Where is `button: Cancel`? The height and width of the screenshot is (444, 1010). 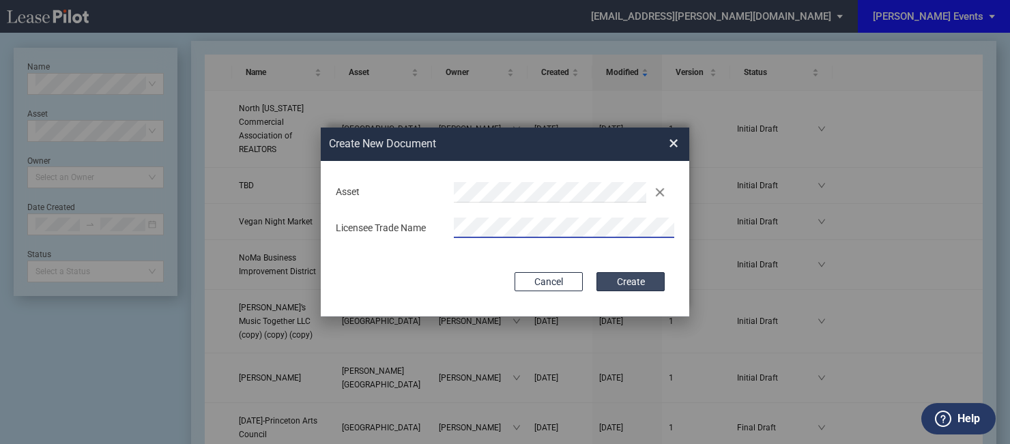 button: Cancel is located at coordinates (549, 282).